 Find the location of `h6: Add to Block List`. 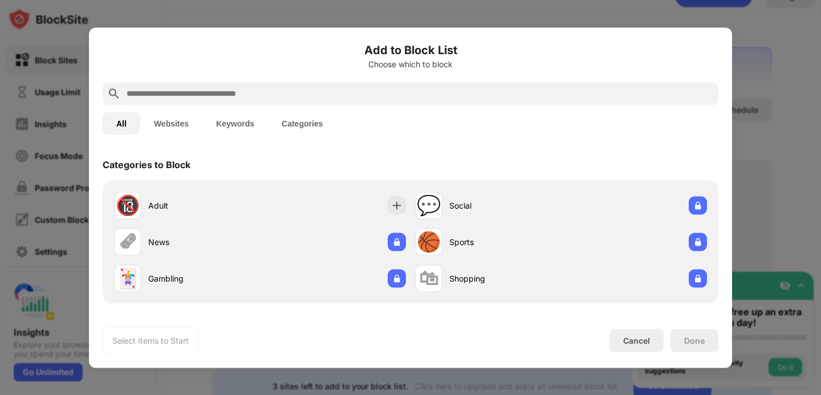

h6: Add to Block List is located at coordinates (411, 50).